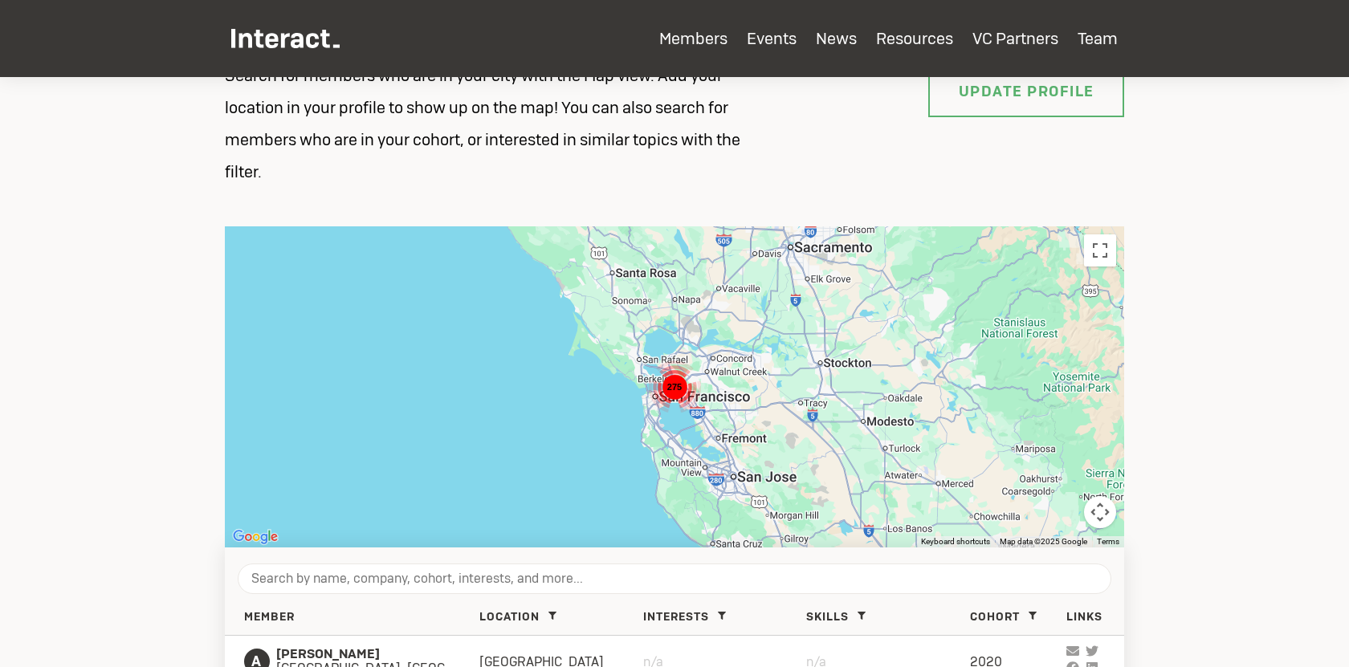 This screenshot has height=667, width=1349. What do you see at coordinates (995, 617) in the screenshot?
I see `span: Cohort` at bounding box center [995, 617].